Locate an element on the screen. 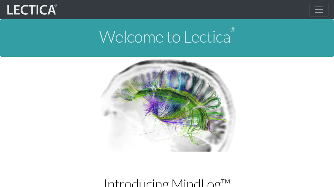 This screenshot has height=187, width=334. img: Human Connectome Project Image is located at coordinates (167, 104).